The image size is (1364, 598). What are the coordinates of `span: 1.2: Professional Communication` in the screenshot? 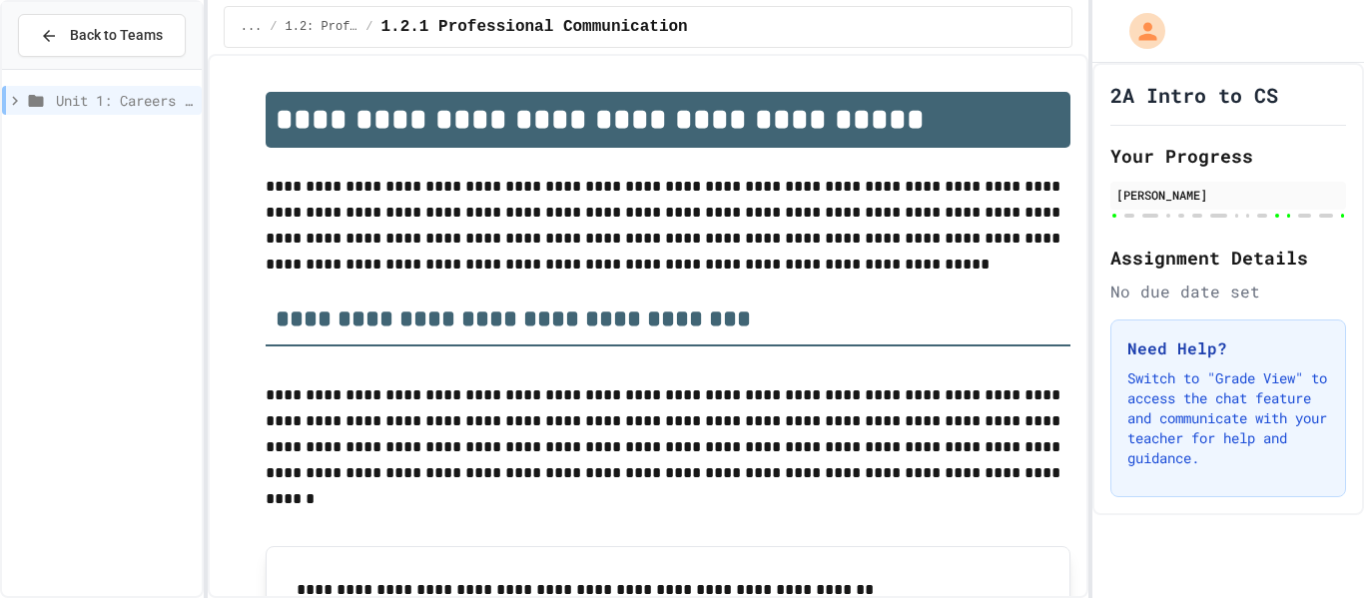 It's located at (322, 27).